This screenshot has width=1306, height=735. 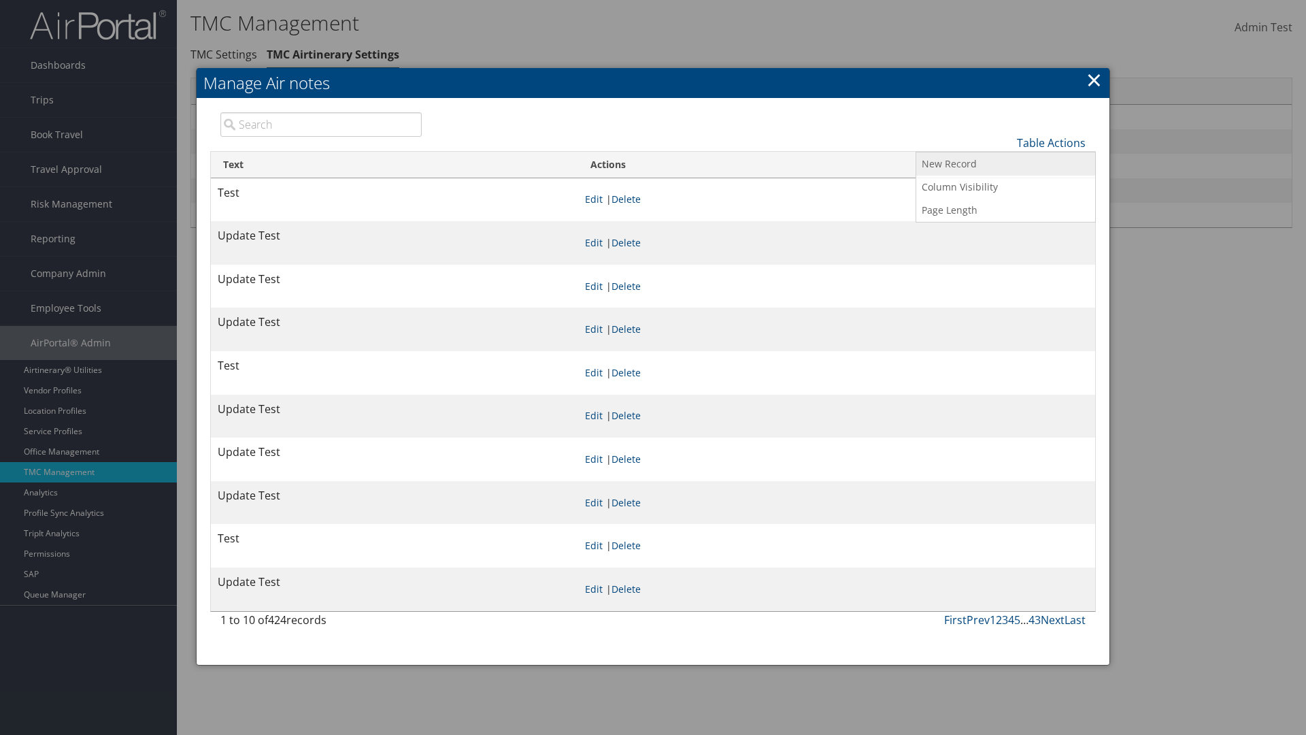 What do you see at coordinates (1005, 210) in the screenshot?
I see `a: Page Length` at bounding box center [1005, 210].